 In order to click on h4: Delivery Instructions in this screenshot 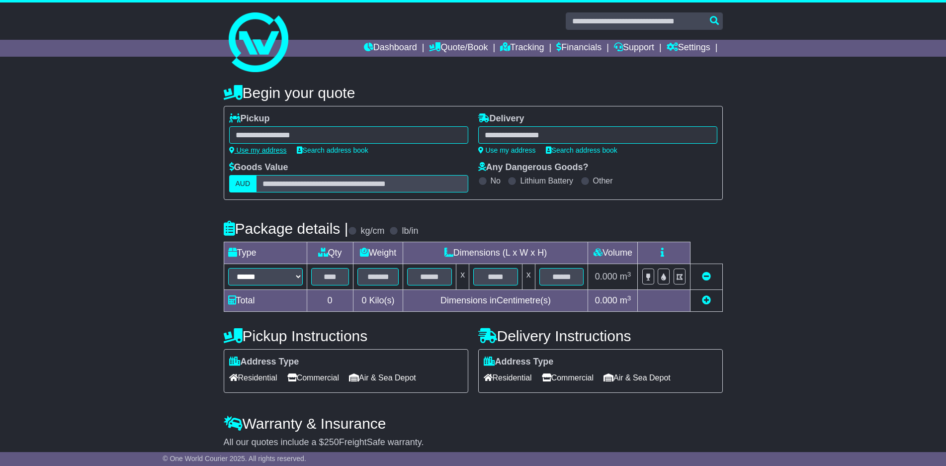, I will do `click(601, 336)`.